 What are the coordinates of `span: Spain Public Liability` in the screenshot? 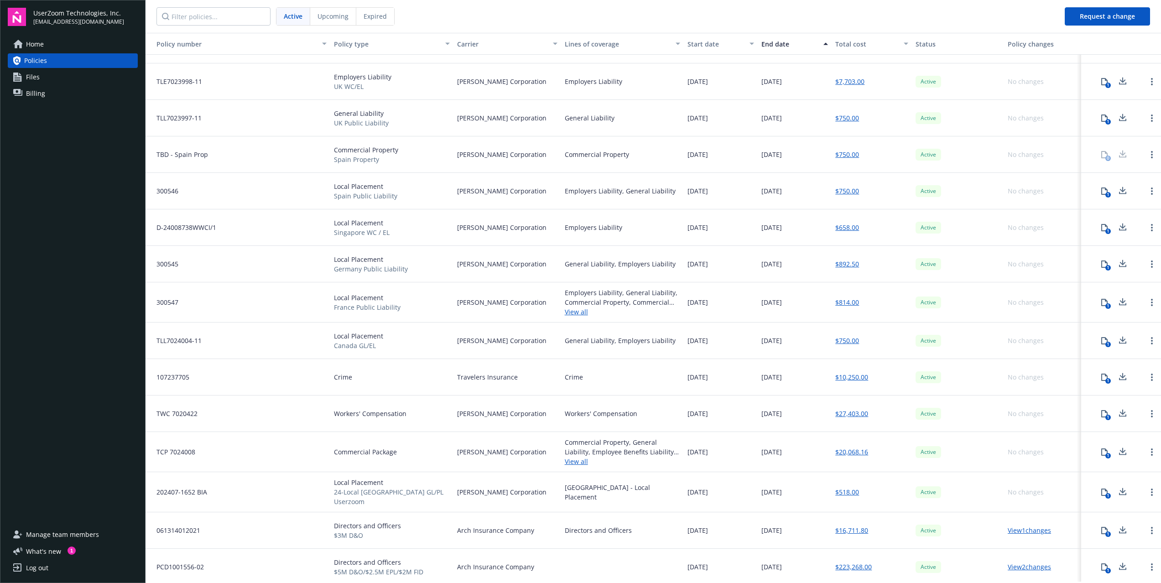 It's located at (365, 196).